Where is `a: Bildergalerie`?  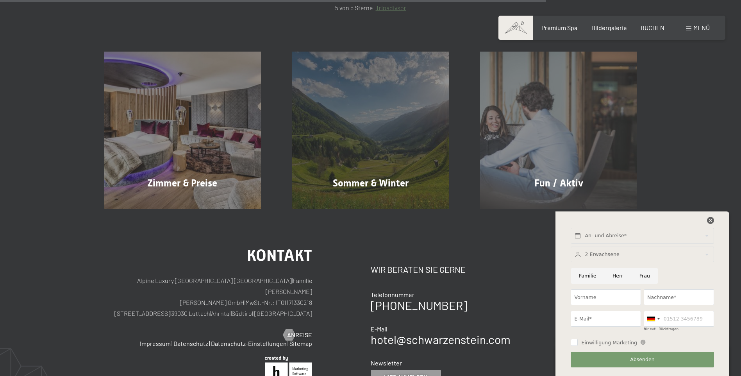 a: Bildergalerie is located at coordinates (609, 27).